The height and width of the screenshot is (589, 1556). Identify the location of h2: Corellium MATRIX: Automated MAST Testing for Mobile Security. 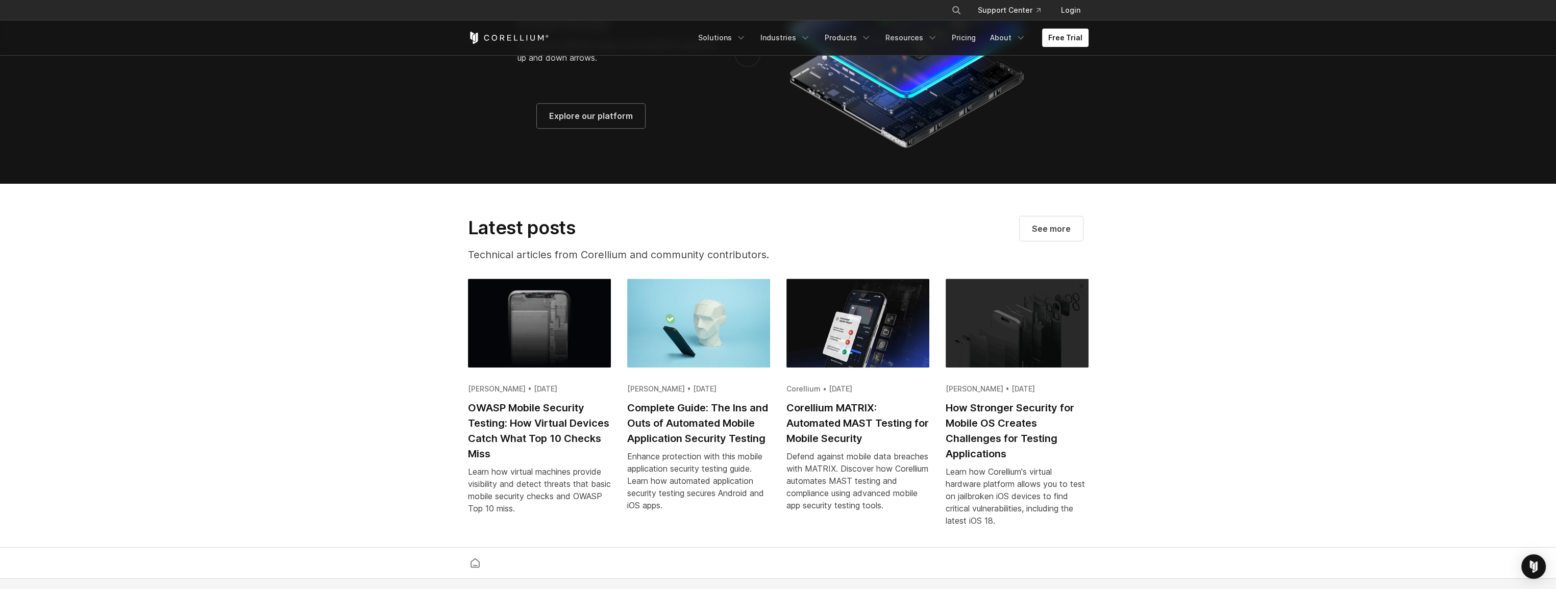
(858, 423).